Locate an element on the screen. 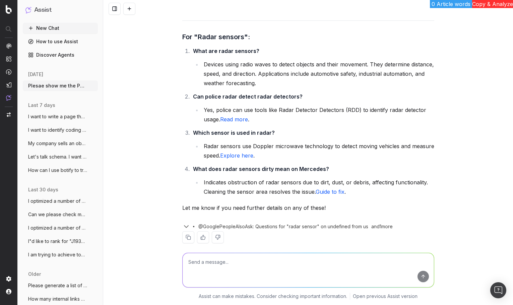  span: Let's talk schema. I want to create sche is located at coordinates (58, 157).